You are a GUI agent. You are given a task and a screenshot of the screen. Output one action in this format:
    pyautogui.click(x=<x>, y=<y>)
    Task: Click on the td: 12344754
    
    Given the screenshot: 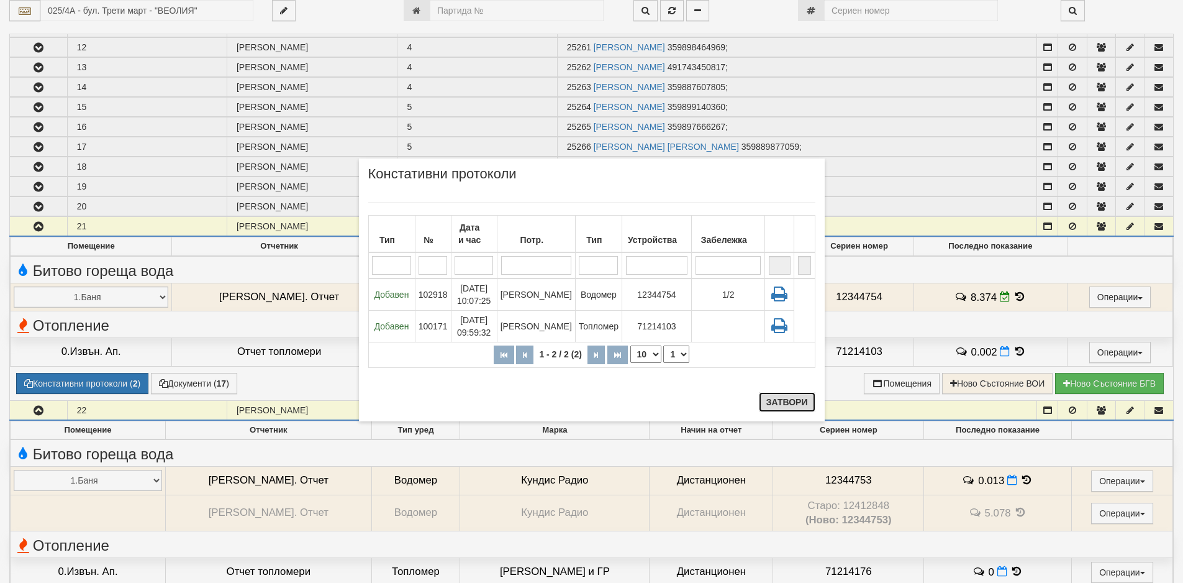 What is the action you would take?
    pyautogui.click(x=657, y=294)
    